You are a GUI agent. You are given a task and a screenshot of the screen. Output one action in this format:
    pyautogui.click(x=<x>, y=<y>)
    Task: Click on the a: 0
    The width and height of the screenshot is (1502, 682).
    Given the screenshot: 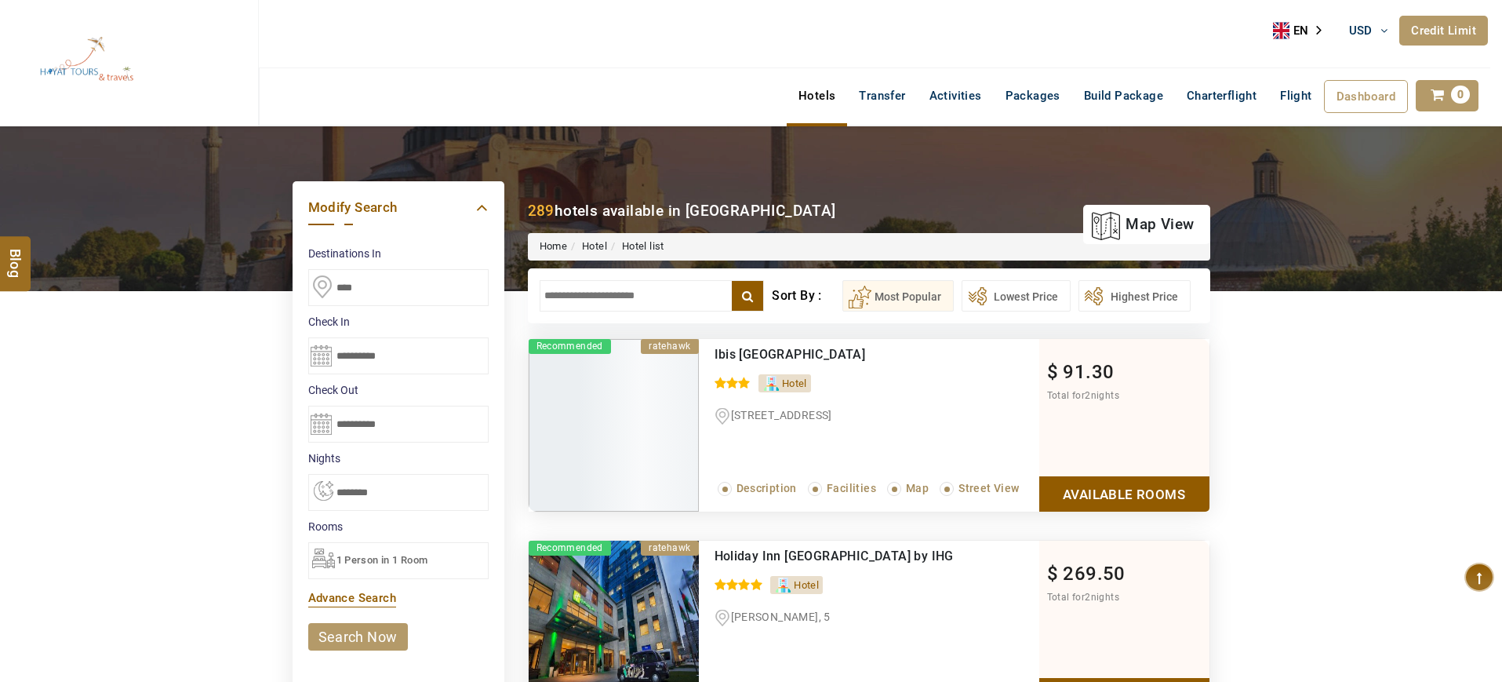 What is the action you would take?
    pyautogui.click(x=1447, y=96)
    